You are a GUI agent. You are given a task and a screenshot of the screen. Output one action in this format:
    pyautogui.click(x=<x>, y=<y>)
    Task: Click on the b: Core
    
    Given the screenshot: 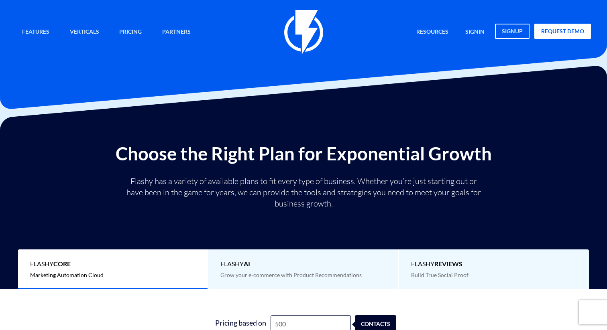 What is the action you would take?
    pyautogui.click(x=62, y=264)
    